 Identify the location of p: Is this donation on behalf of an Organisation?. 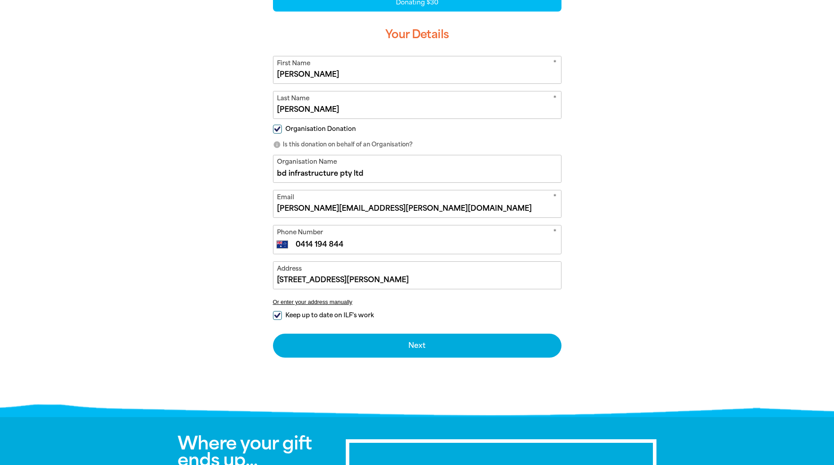
(417, 145).